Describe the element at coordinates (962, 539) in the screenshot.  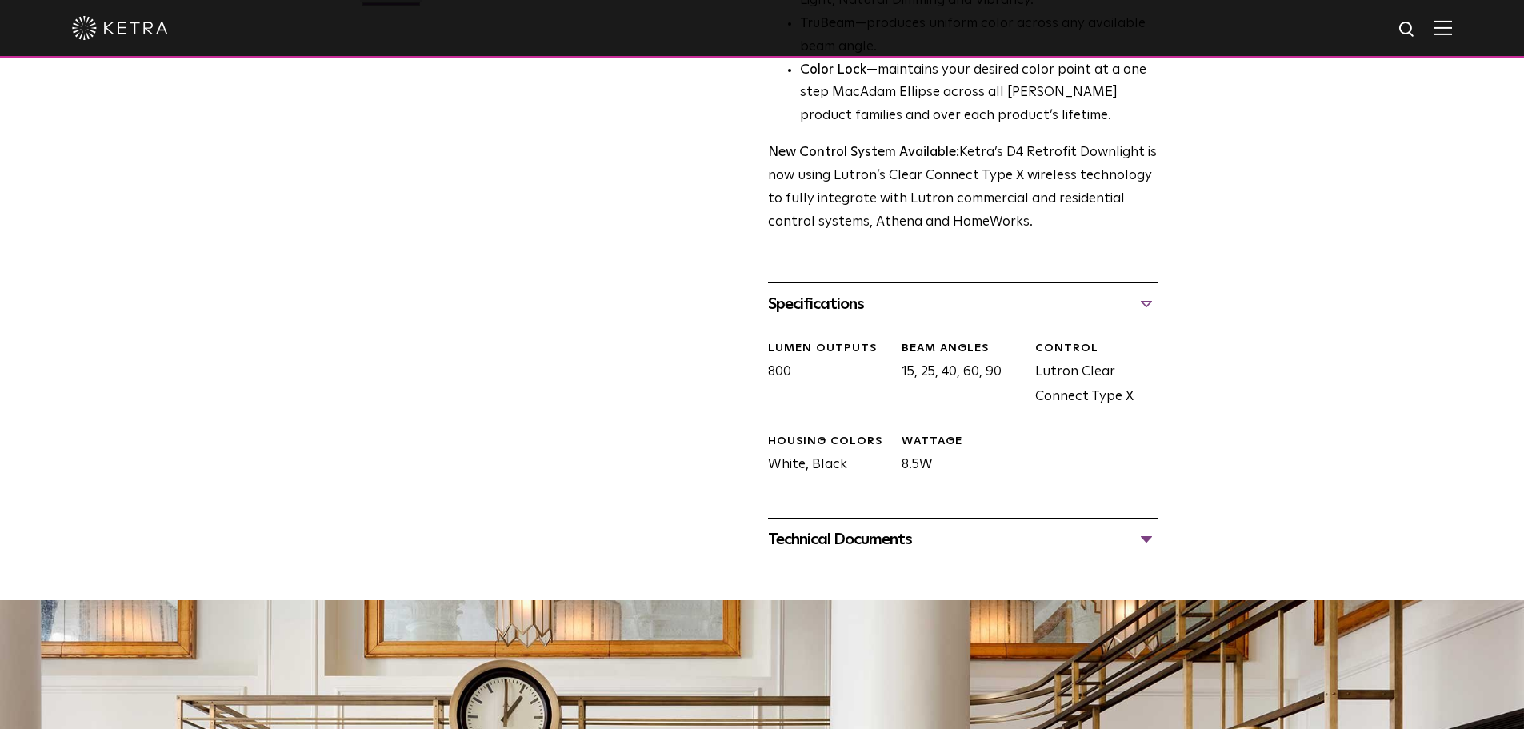
I see `div: Technical Documents` at that location.